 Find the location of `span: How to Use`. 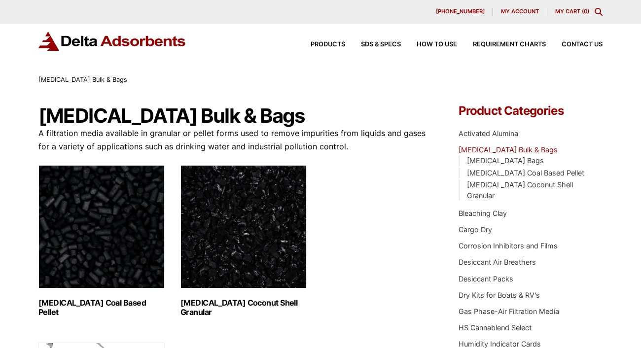

span: How to Use is located at coordinates (437, 44).